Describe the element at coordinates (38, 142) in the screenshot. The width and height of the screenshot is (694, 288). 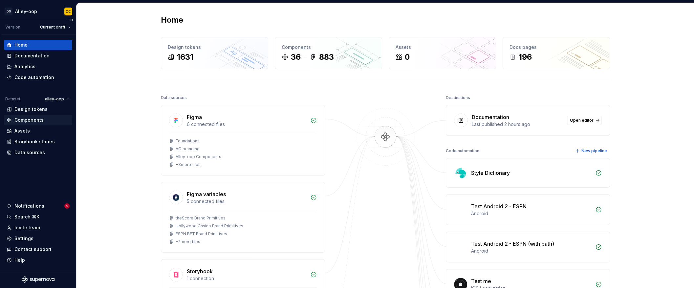
I see `a: Storybook stories` at that location.